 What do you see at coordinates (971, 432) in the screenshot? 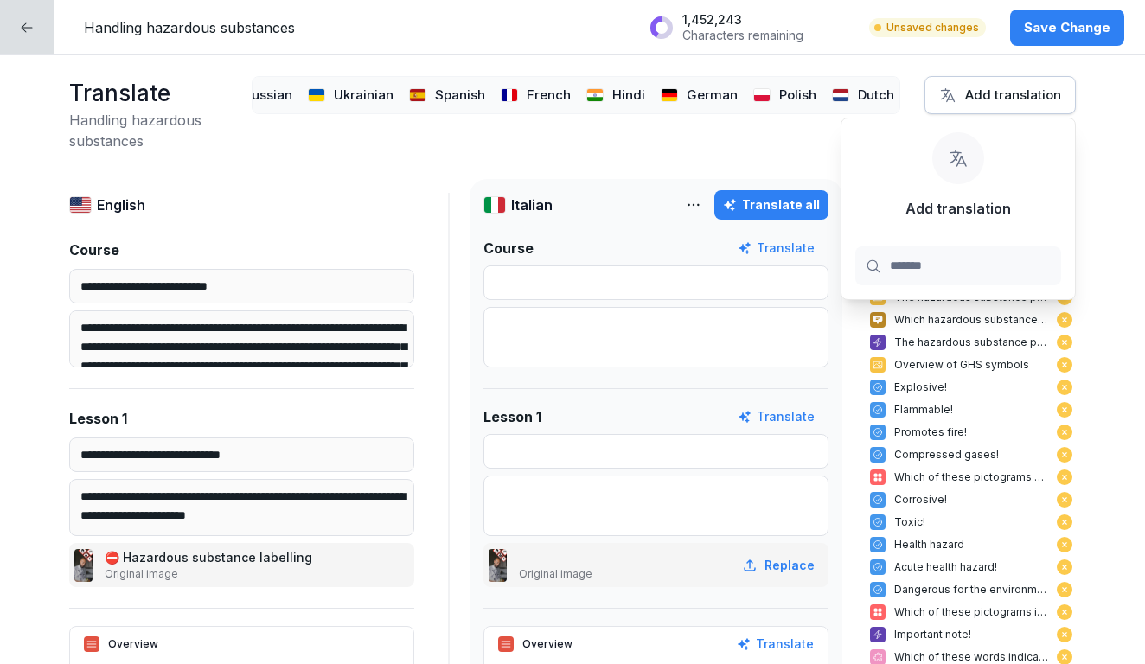
I see `p: Promotes fire!` at bounding box center [971, 432].